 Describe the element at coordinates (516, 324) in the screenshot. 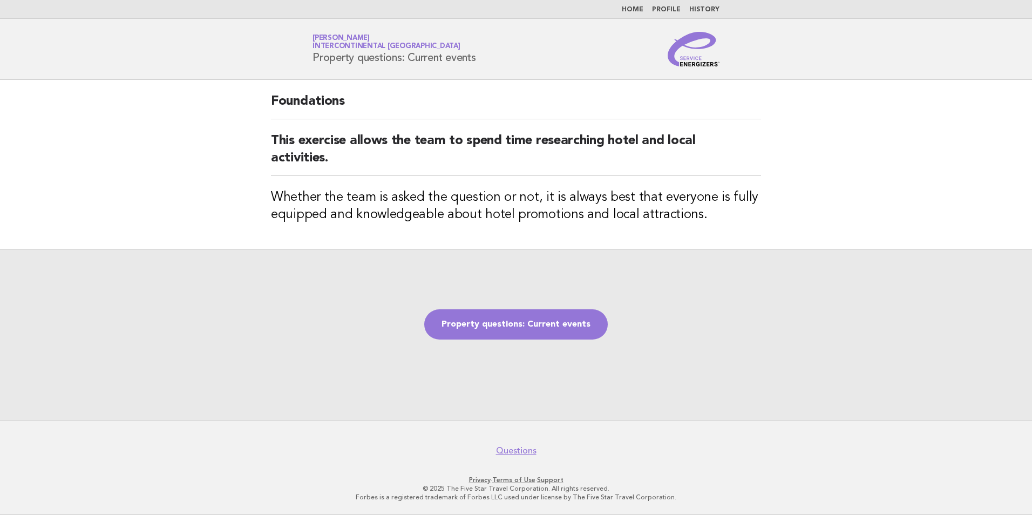

I see `a: Property questions: Current events` at that location.